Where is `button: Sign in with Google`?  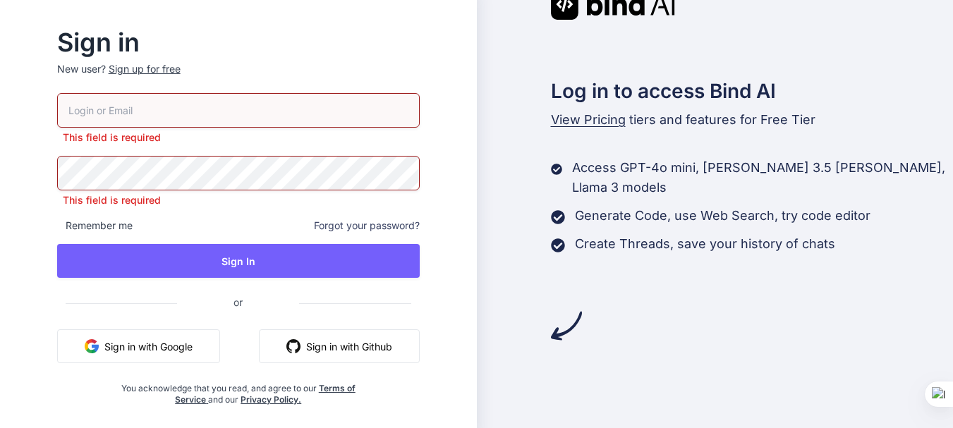
button: Sign in with Google is located at coordinates (138, 346).